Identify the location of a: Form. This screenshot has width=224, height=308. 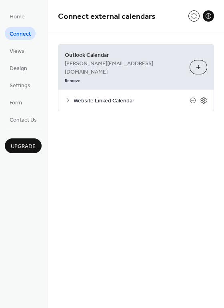
(16, 102).